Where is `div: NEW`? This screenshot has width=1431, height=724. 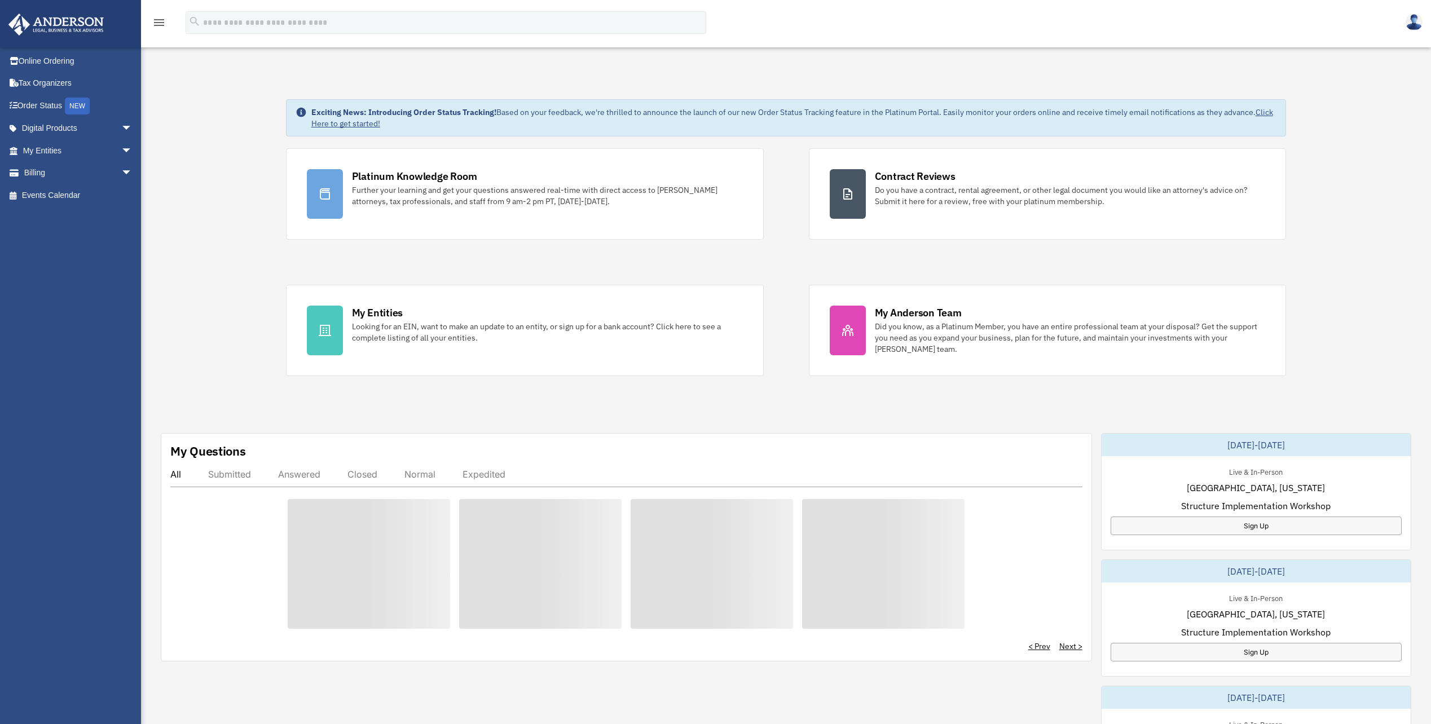 div: NEW is located at coordinates (77, 106).